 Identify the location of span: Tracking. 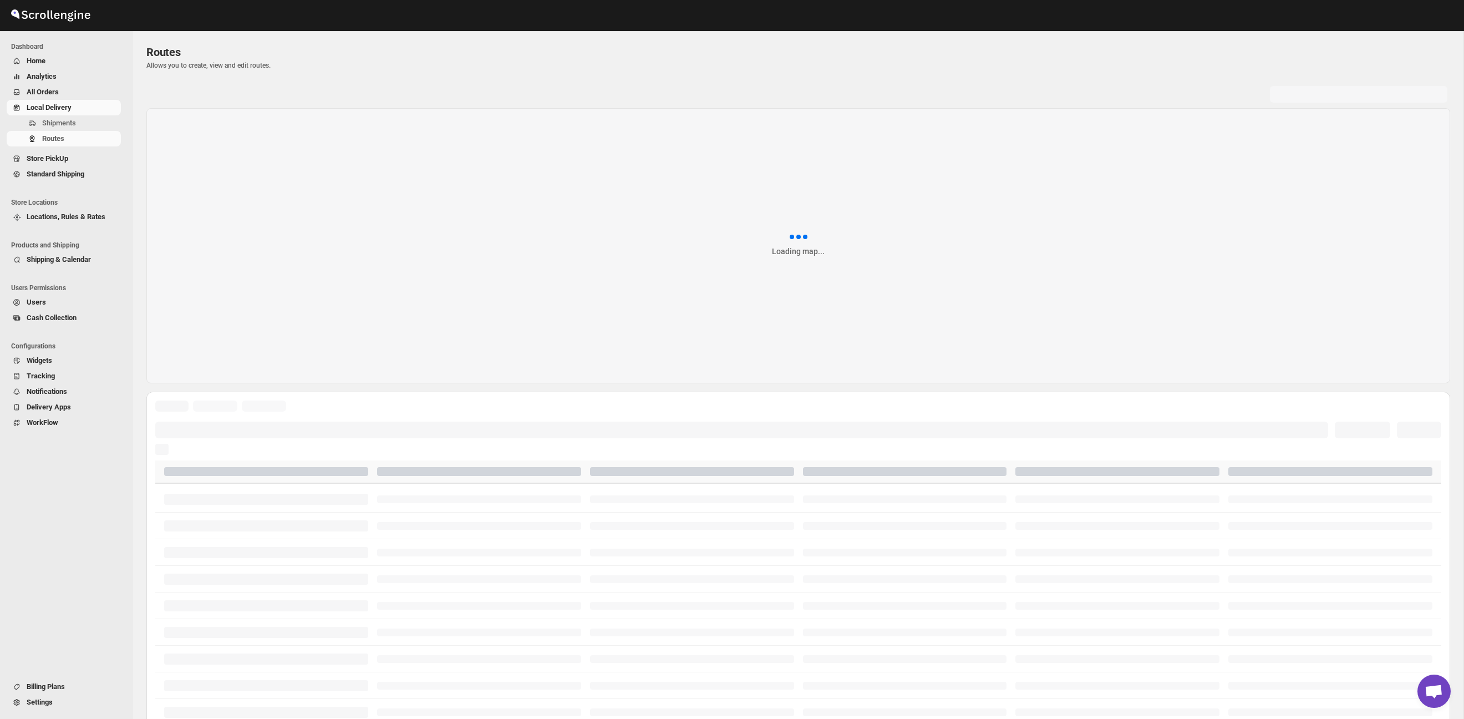
(40, 376).